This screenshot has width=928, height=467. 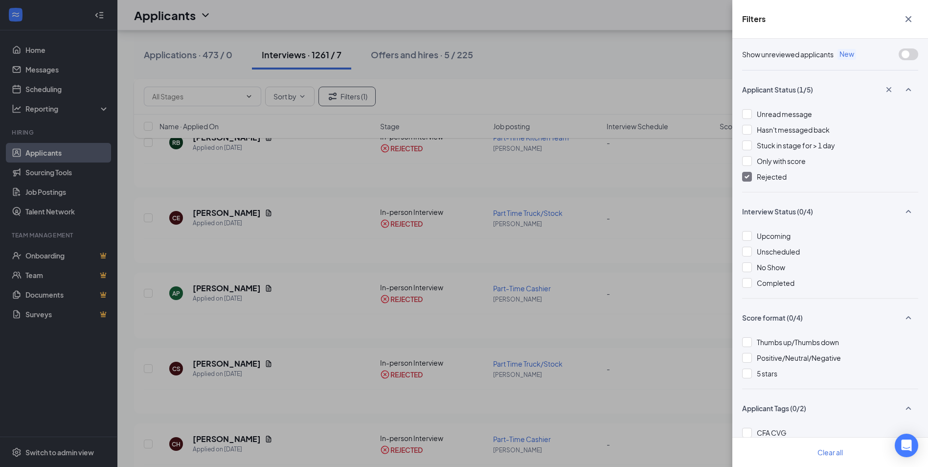 What do you see at coordinates (773, 318) in the screenshot?
I see `span: Score format (0/4)` at bounding box center [773, 318].